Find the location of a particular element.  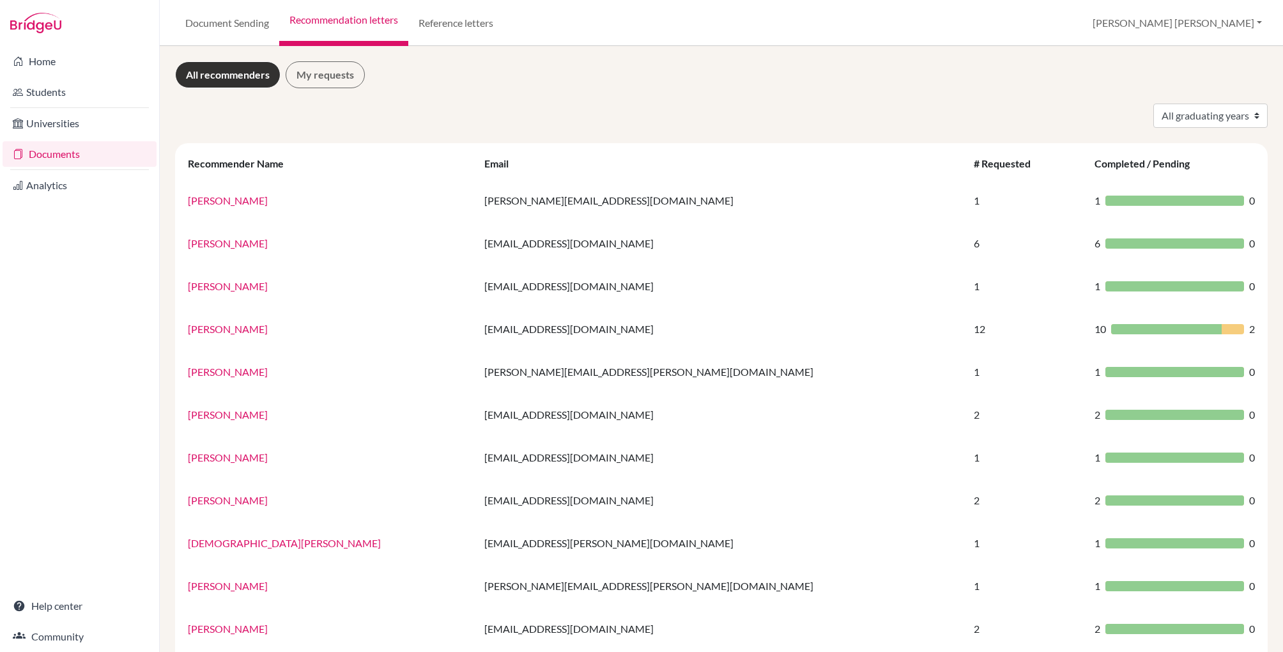

img: Bridge-U is located at coordinates (36, 23).